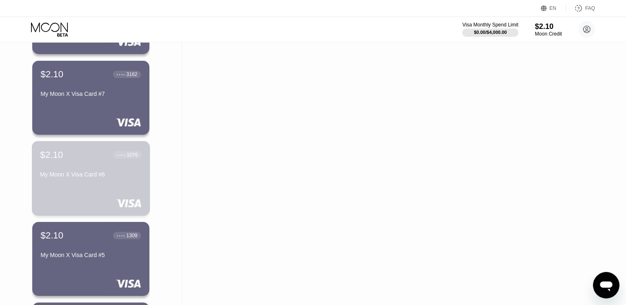  I want to click on div: My Moon X Visa Card #5, so click(91, 255).